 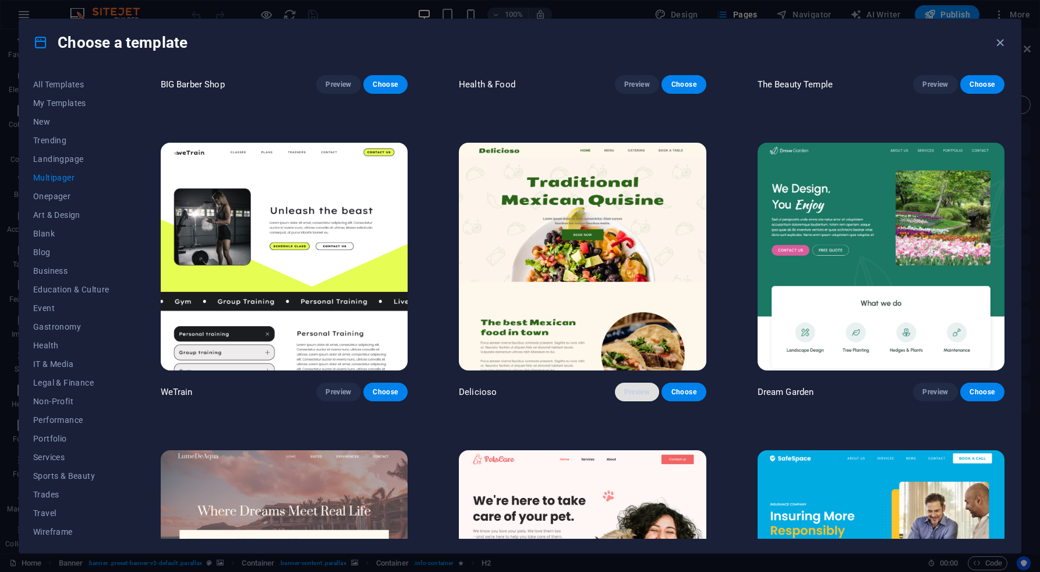 What do you see at coordinates (71, 532) in the screenshot?
I see `button: Wireframe` at bounding box center [71, 532].